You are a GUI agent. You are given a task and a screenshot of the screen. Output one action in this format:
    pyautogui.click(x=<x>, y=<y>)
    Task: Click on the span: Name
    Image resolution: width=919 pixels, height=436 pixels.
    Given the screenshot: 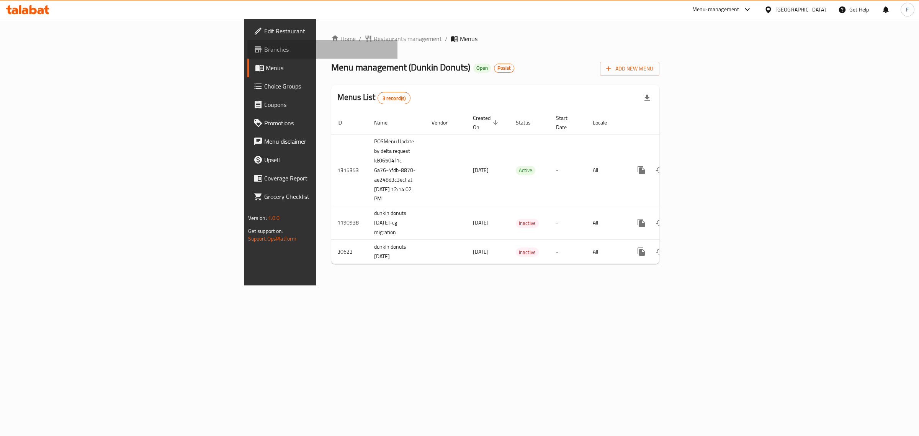 What is the action you would take?
    pyautogui.click(x=385, y=122)
    